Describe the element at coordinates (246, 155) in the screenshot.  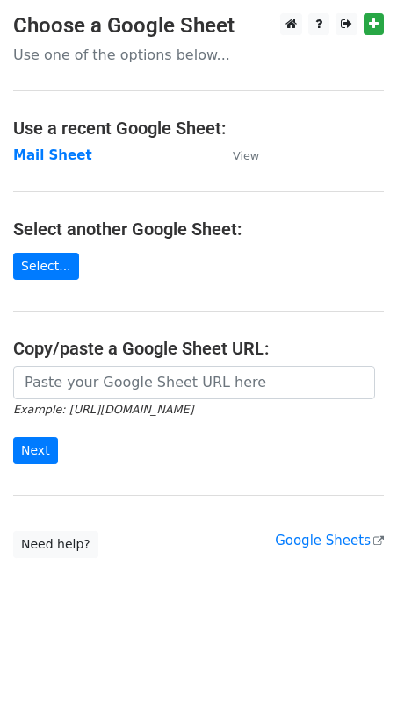
I see `small: View` at that location.